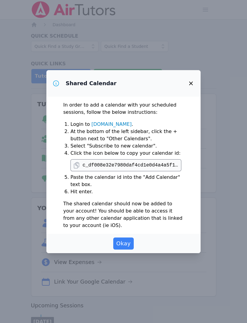 Image resolution: width=247 pixels, height=323 pixels. Describe the element at coordinates (127, 135) in the screenshot. I see `li: At the bottom of the left sidebar, click the + button next to "Other Calendars".` at that location.